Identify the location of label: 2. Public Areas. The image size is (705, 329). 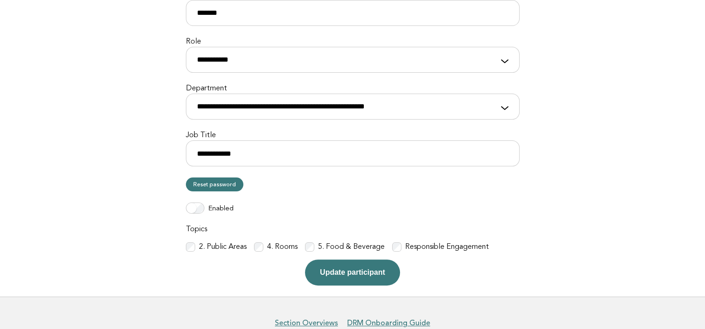
(222, 247).